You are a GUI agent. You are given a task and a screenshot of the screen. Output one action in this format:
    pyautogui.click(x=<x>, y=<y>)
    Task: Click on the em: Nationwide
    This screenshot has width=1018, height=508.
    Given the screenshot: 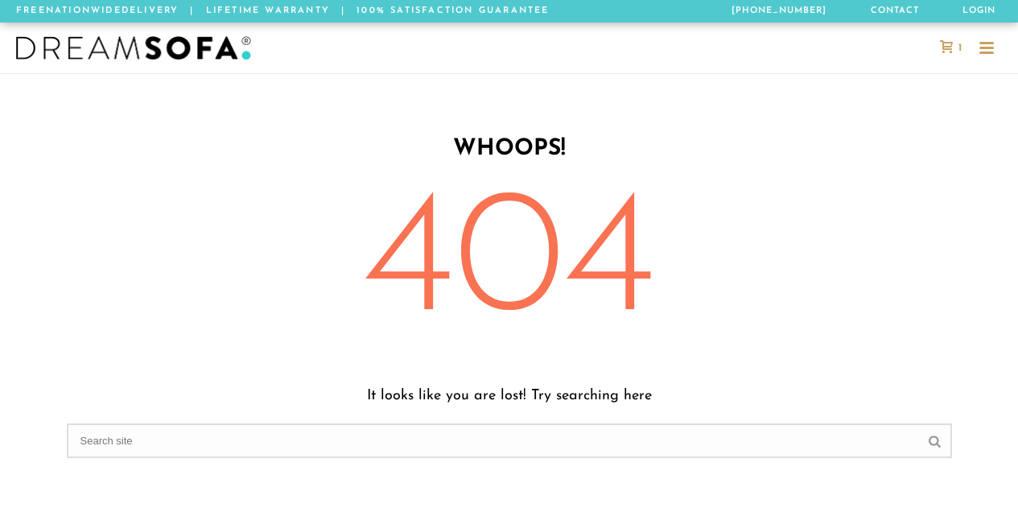 What is the action you would take?
    pyautogui.click(x=84, y=10)
    